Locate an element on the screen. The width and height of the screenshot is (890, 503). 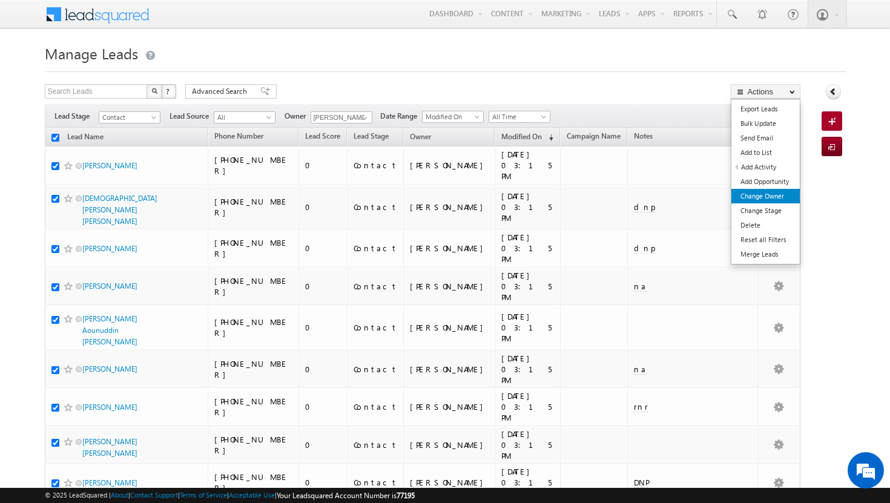
span: (sorted descending) is located at coordinates (549, 137).